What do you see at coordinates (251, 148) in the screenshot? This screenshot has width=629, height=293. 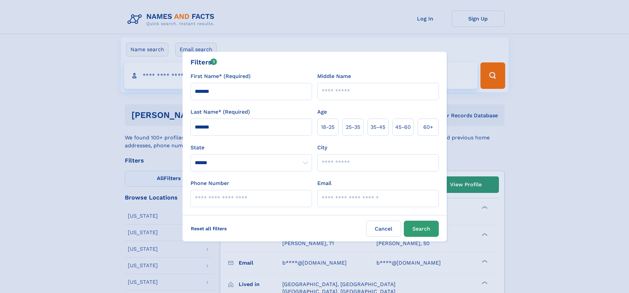 I see `label: State` at bounding box center [251, 148].